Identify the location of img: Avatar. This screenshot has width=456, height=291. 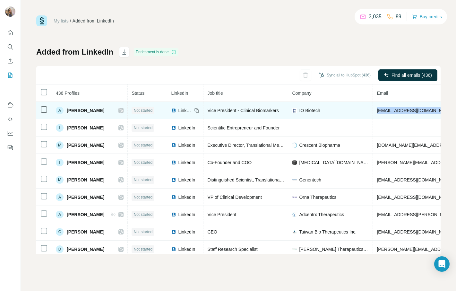
(10, 12).